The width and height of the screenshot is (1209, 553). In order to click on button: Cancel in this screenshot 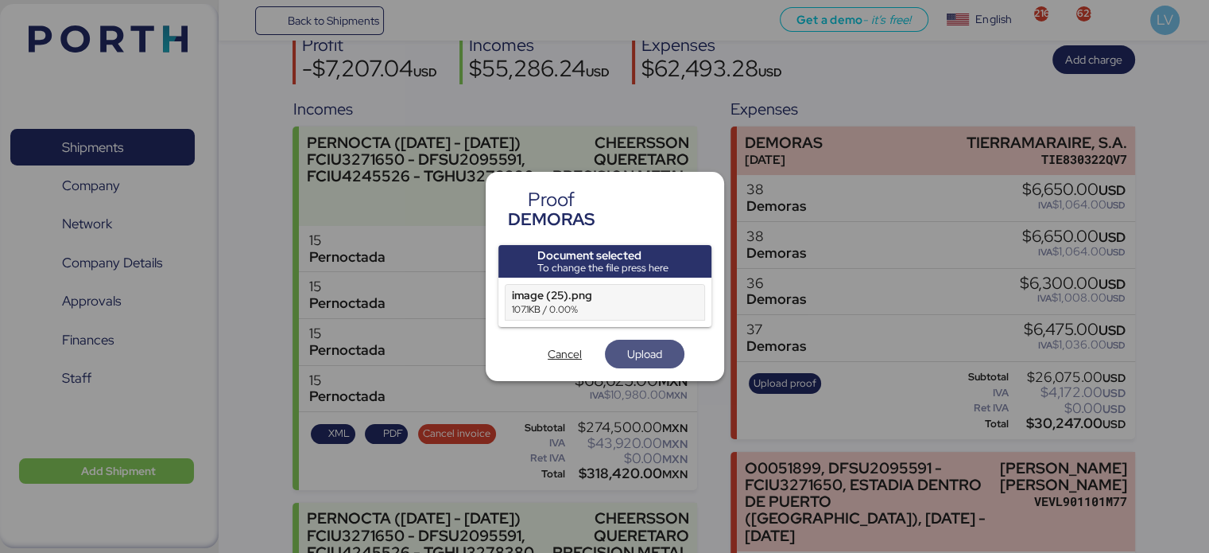, I will do `click(565, 354)`.